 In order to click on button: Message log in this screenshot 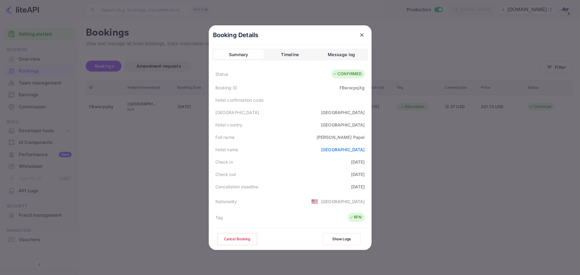, I will do `click(341, 55)`.